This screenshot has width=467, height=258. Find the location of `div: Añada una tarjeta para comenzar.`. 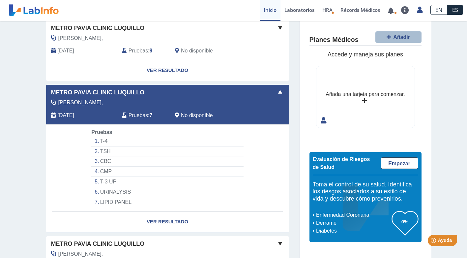

div: Añada una tarjeta para comenzar. is located at coordinates (365, 94).